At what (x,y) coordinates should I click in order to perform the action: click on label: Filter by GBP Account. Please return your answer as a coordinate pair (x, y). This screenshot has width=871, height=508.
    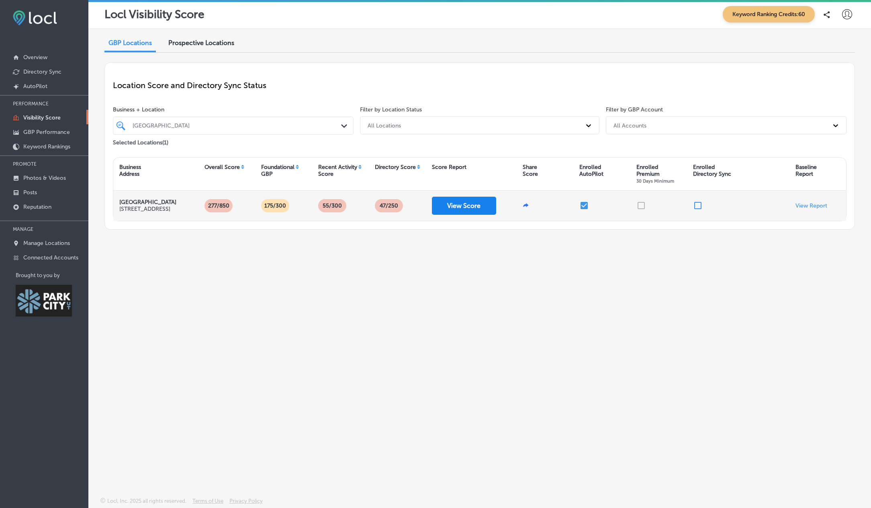
    Looking at the image, I should click on (635, 109).